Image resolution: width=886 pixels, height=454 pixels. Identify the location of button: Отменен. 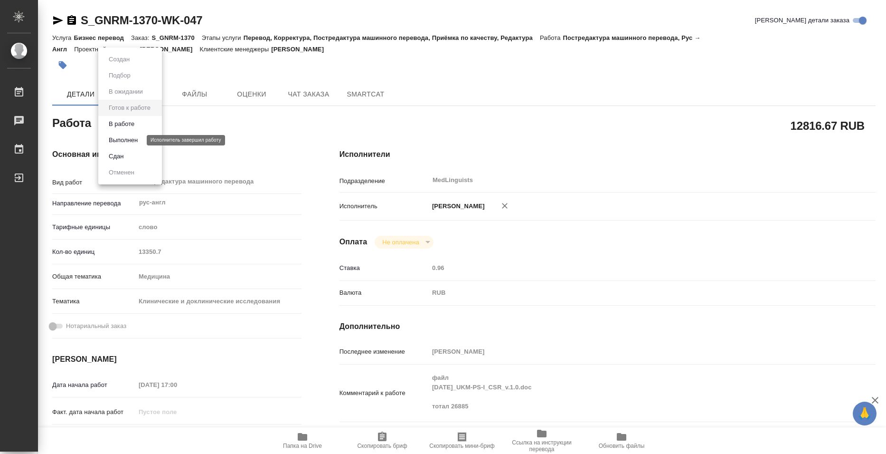
(122, 172).